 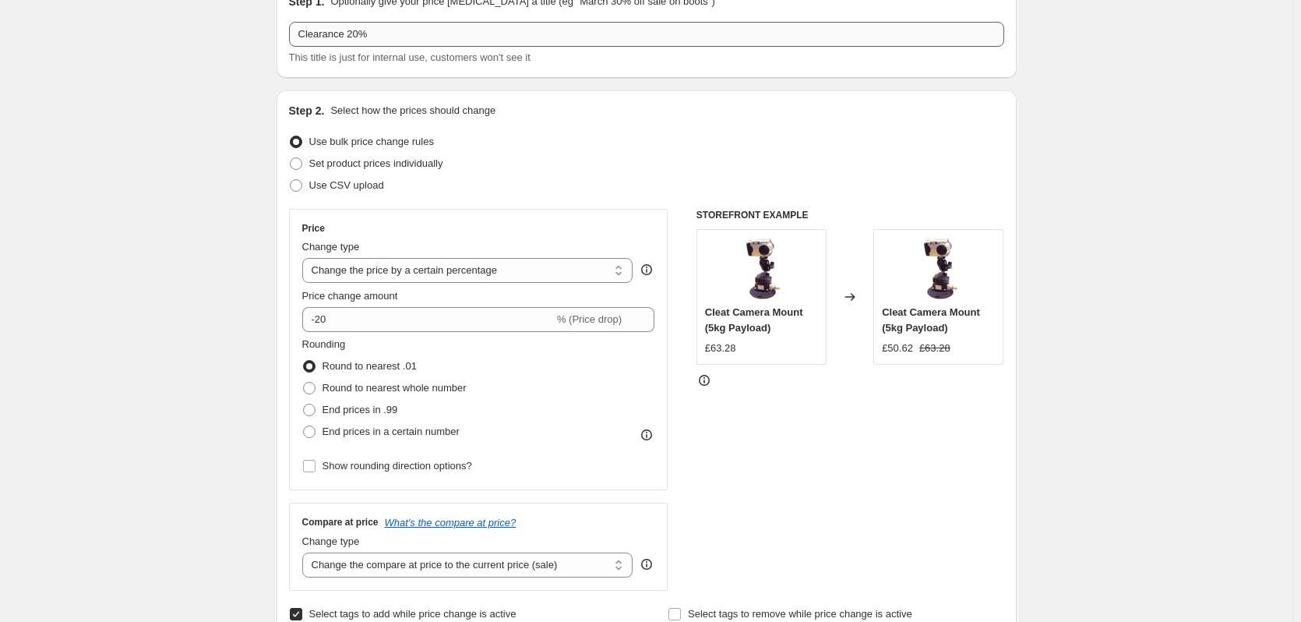 What do you see at coordinates (307, 111) in the screenshot?
I see `h2: Step 2.` at bounding box center [307, 111].